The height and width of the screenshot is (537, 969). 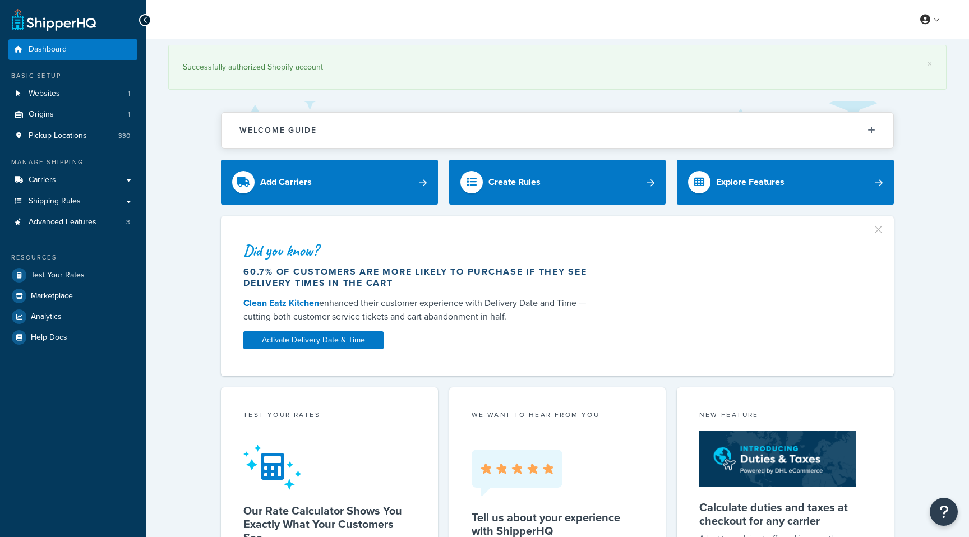 I want to click on p: we want to hear from you, so click(x=557, y=415).